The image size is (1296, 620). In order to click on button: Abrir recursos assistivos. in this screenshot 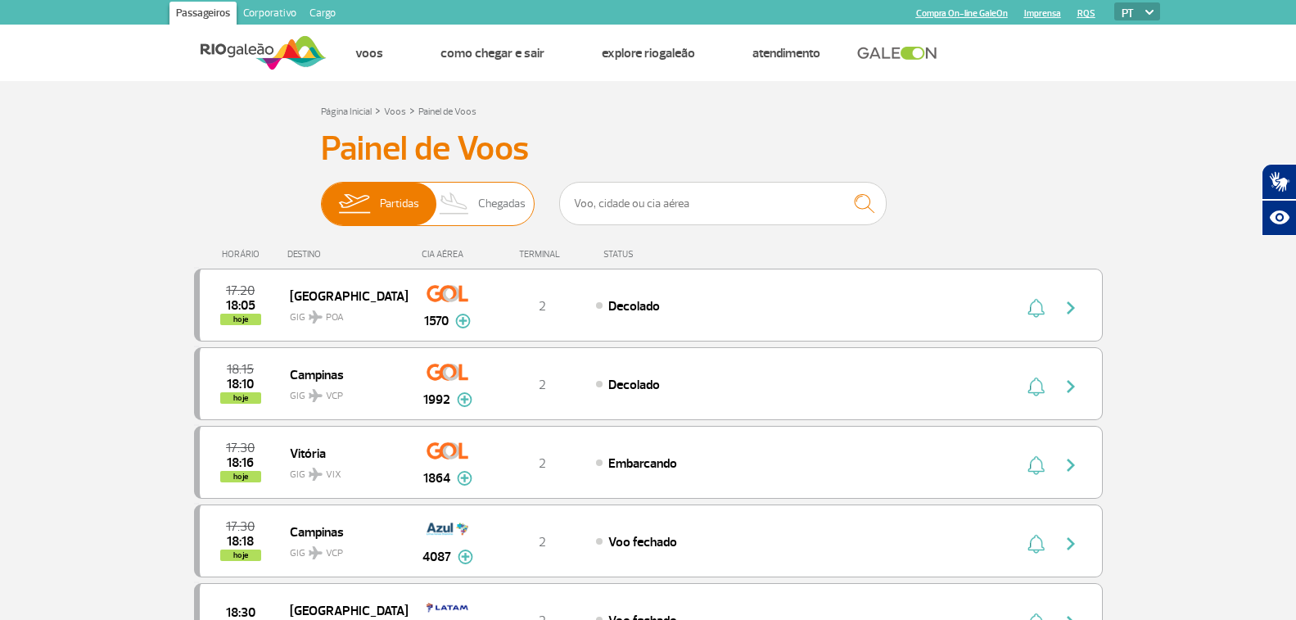, I will do `click(1278, 218)`.